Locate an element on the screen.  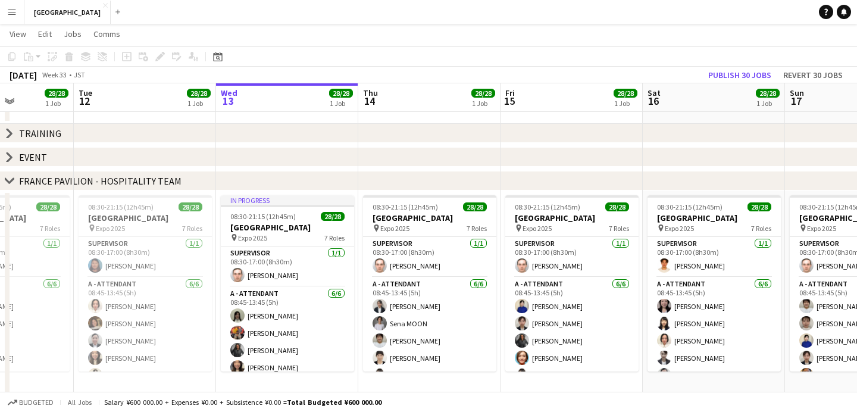
button: Publish 30 jobs is located at coordinates (739, 75).